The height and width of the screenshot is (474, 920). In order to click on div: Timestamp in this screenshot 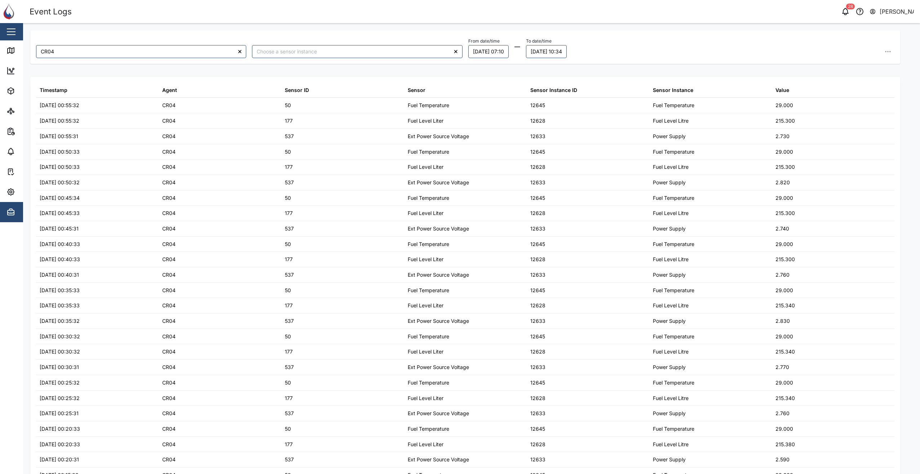, I will do `click(53, 90)`.